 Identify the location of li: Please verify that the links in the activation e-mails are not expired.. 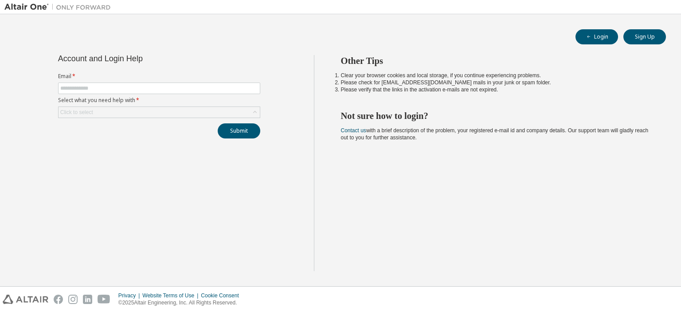
(496, 90).